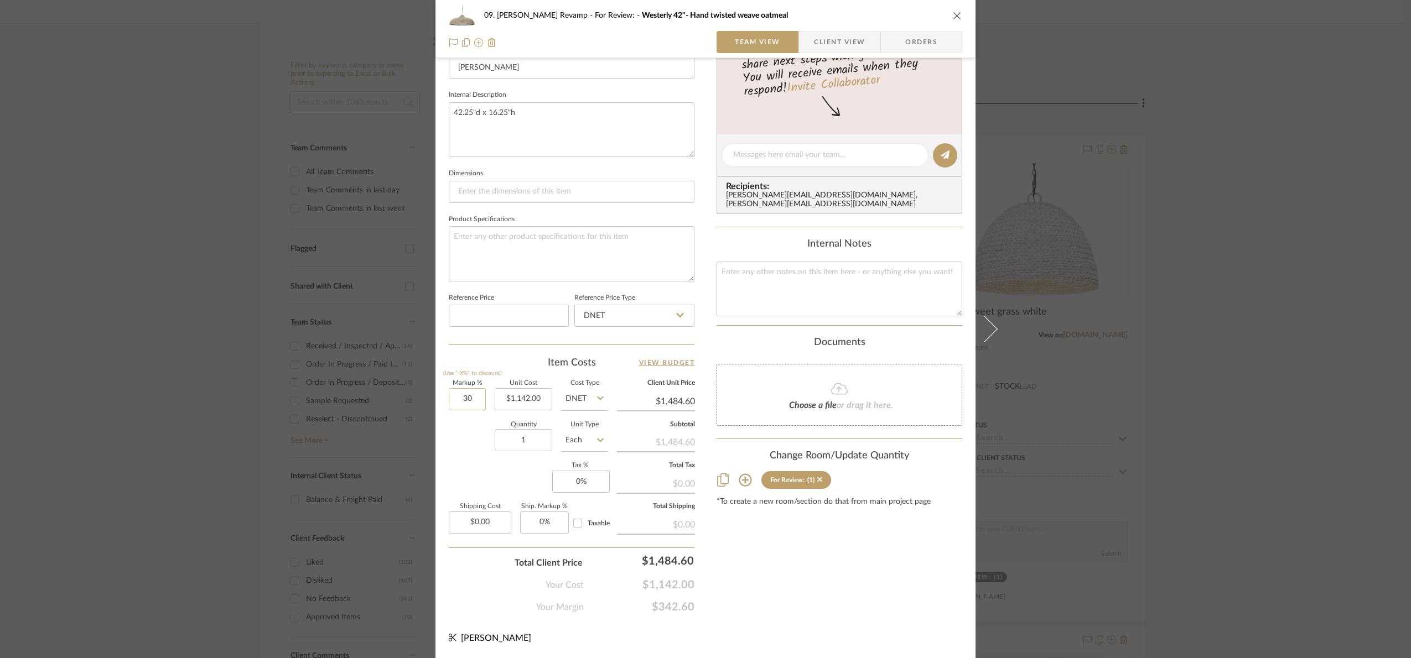  What do you see at coordinates (584, 425) in the screenshot?
I see `label: Unit Type` at bounding box center [584, 425].